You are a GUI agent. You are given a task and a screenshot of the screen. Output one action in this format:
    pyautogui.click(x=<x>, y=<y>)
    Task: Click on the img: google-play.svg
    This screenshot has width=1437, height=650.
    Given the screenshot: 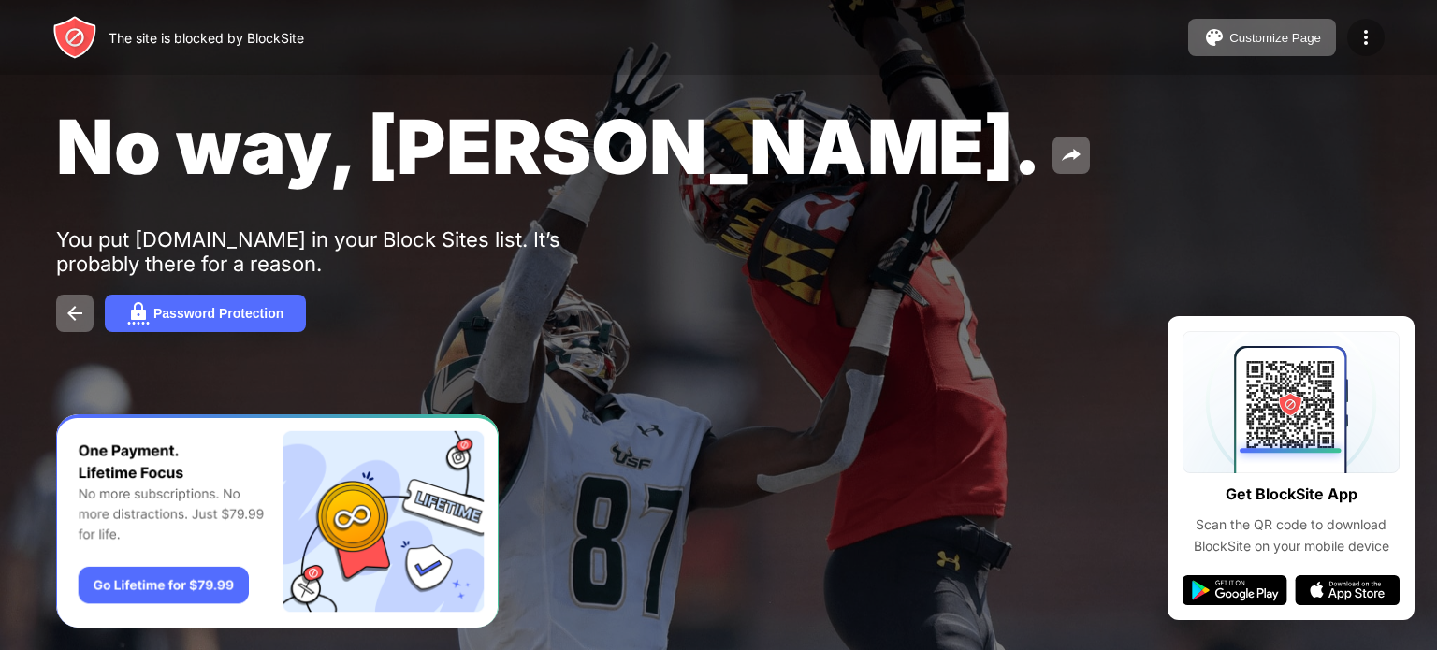 What is the action you would take?
    pyautogui.click(x=1235, y=590)
    